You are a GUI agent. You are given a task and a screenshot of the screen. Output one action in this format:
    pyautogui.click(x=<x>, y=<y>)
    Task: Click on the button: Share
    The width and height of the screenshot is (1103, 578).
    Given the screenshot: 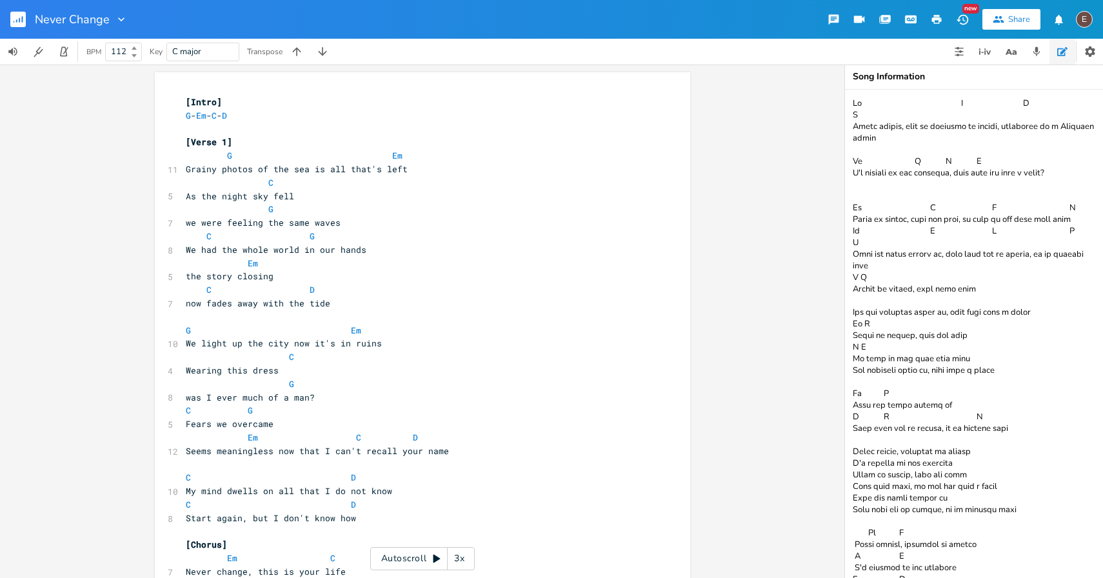 What is the action you would take?
    pyautogui.click(x=1012, y=19)
    